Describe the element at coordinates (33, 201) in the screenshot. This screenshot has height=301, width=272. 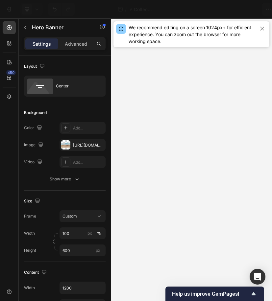
I see `div: Size` at that location.